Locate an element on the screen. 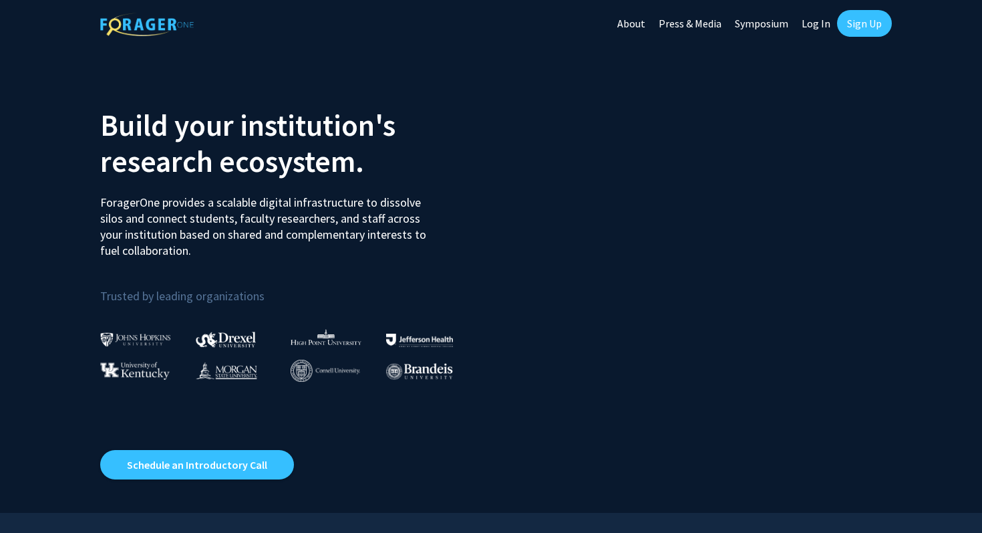  img: Thomas Jefferson University is located at coordinates (420, 340).